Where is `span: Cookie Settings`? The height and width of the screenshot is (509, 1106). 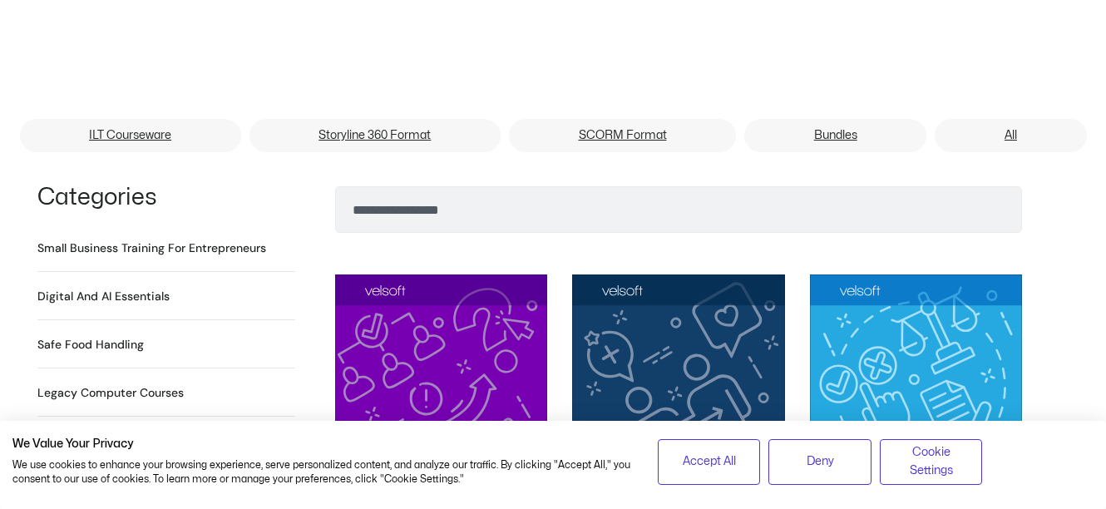
span: Cookie Settings is located at coordinates (931, 461).